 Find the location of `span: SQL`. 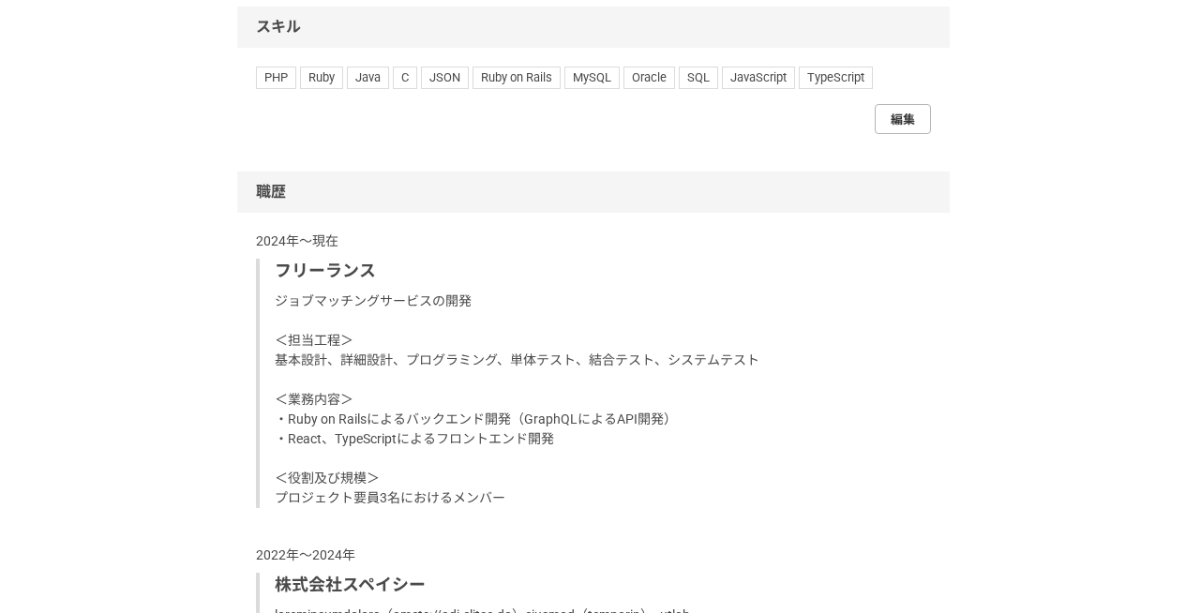

span: SQL is located at coordinates (698, 78).